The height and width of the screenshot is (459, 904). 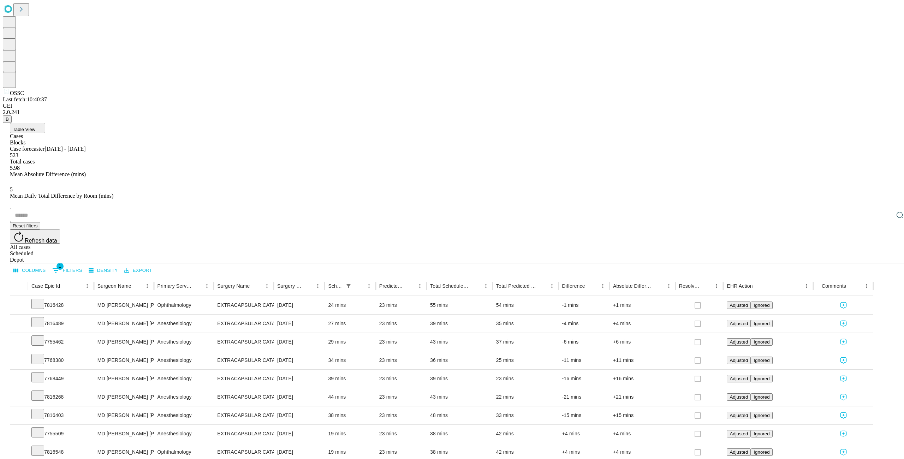 I want to click on span: 1, so click(x=60, y=266).